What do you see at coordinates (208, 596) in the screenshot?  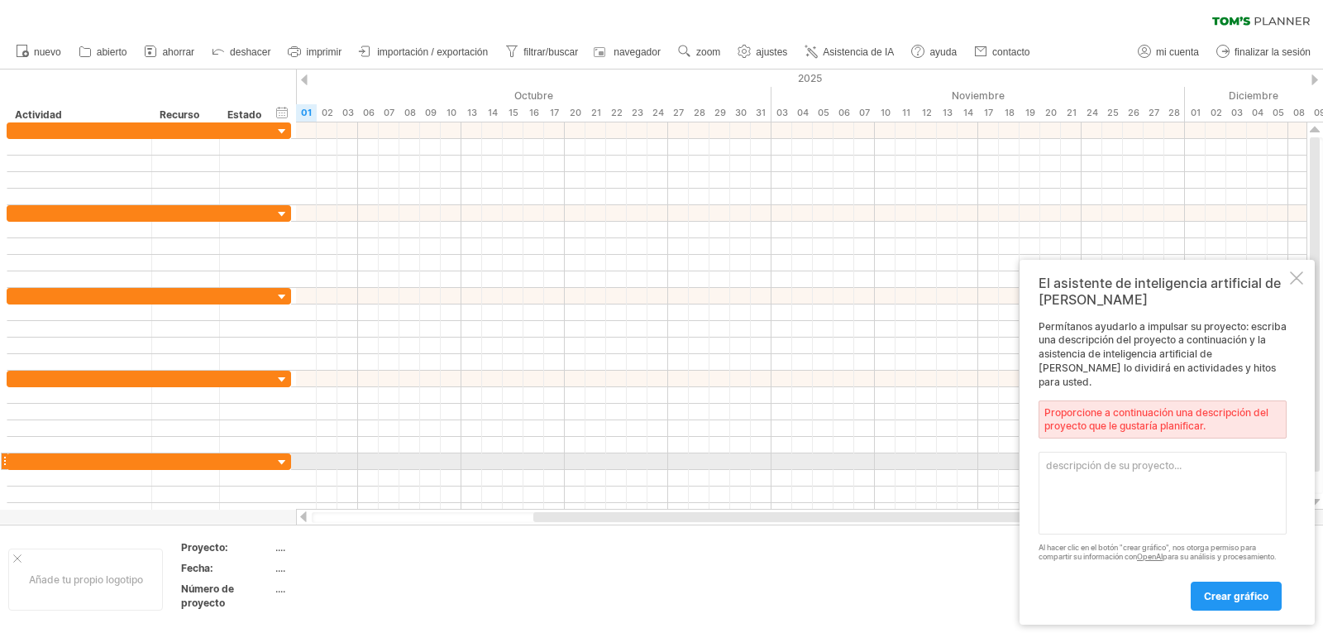 I see `font: Número de proyecto` at bounding box center [208, 596].